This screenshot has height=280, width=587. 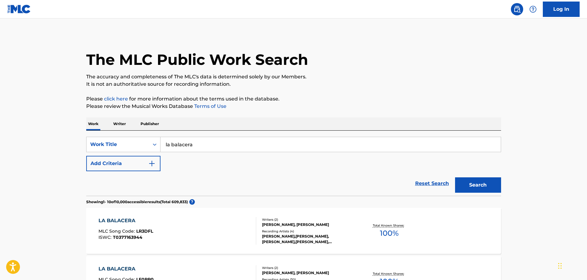 What do you see at coordinates (560, 266) in the screenshot?
I see `div: Drag` at bounding box center [560, 266].